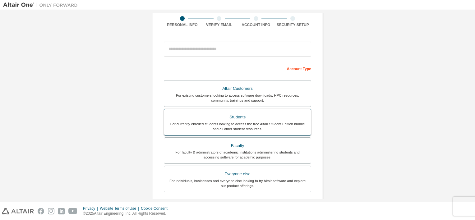 Image resolution: width=475 pixels, height=220 pixels. Describe the element at coordinates (18, 211) in the screenshot. I see `img: altair_logo.svg` at that location.